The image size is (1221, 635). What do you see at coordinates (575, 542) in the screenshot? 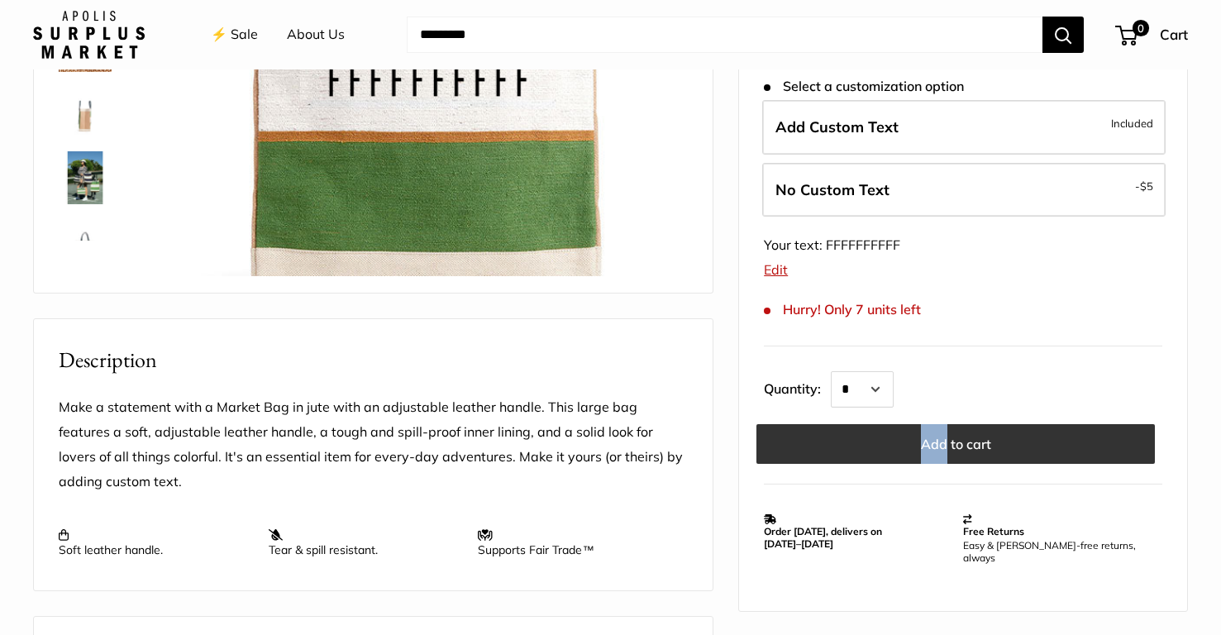
I see `p: Supports Fair Trade™` at bounding box center [575, 542].